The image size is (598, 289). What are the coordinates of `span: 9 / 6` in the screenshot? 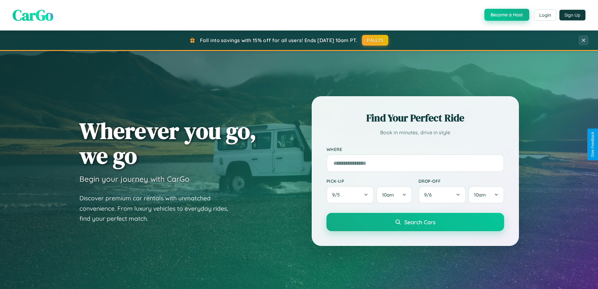 It's located at (430, 194).